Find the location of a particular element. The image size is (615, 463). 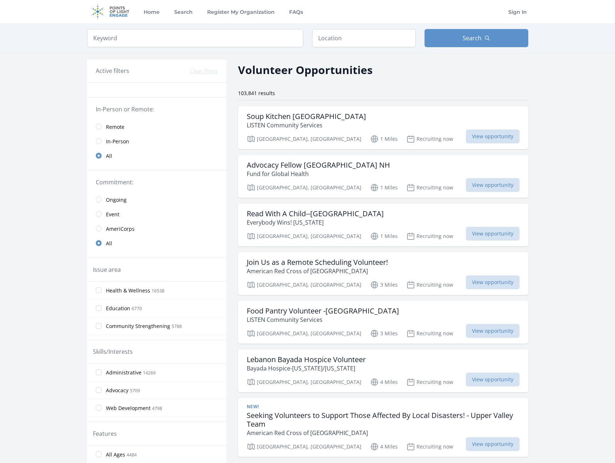

h3: Active filters is located at coordinates (113, 71).